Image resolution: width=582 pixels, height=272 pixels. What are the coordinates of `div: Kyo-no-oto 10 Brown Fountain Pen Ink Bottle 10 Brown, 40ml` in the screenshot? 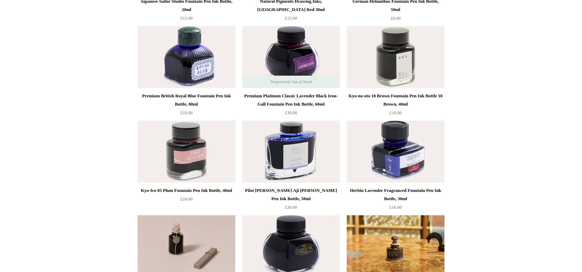 It's located at (396, 100).